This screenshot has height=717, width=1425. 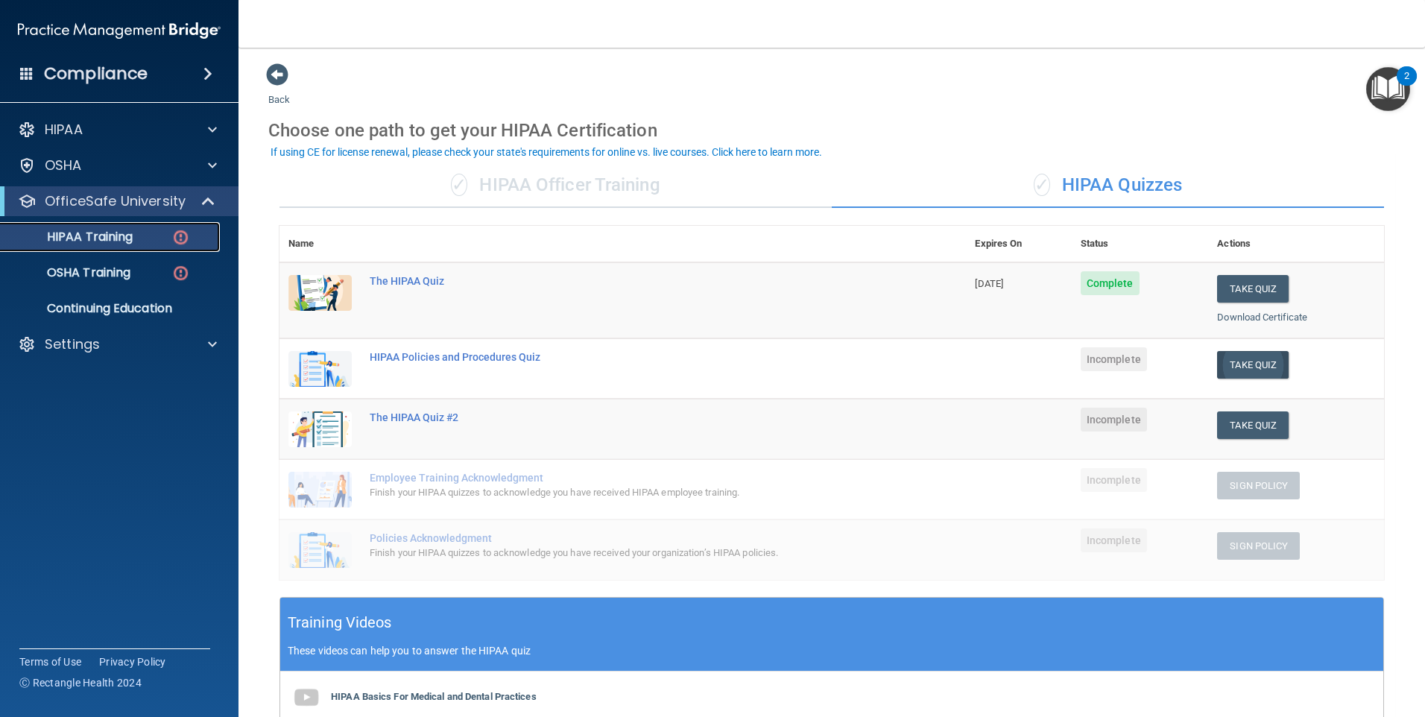 What do you see at coordinates (832, 130) in the screenshot?
I see `div: Choose one path to get your HIPAA Certification` at bounding box center [832, 130].